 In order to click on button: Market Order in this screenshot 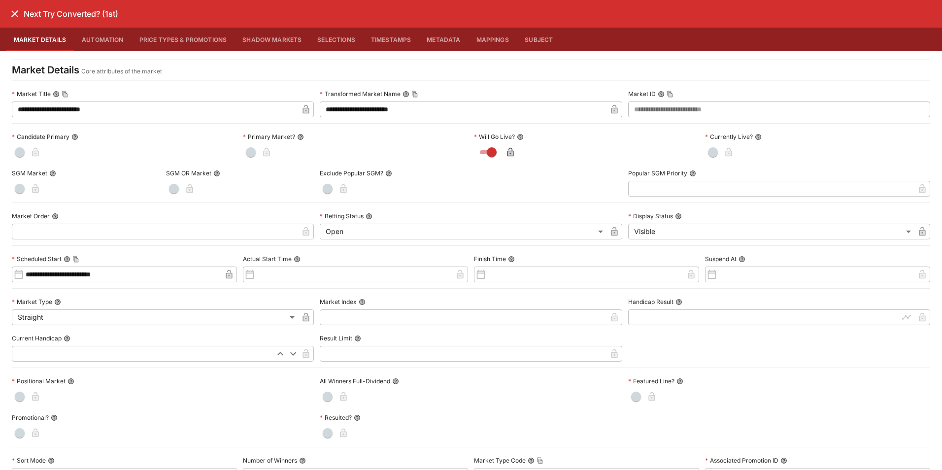, I will do `click(55, 216)`.